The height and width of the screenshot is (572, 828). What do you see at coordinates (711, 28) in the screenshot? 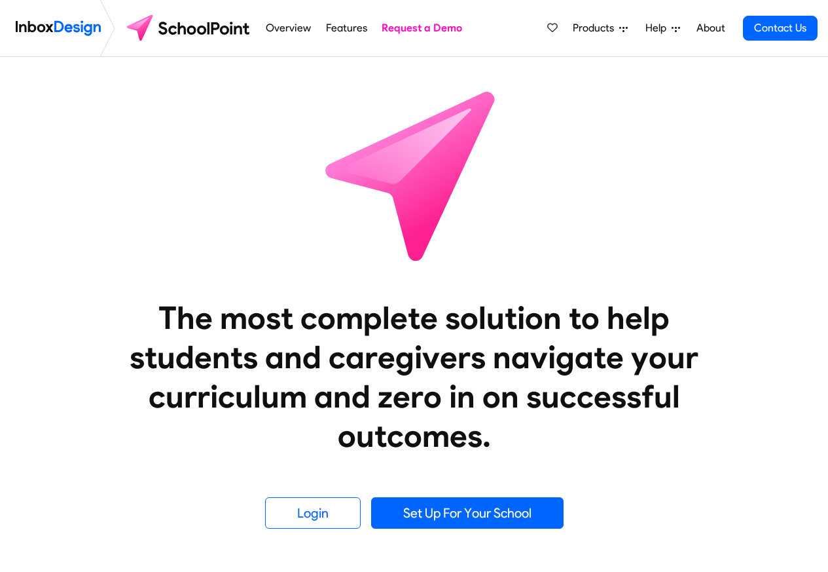
I see `a: About` at bounding box center [711, 28].